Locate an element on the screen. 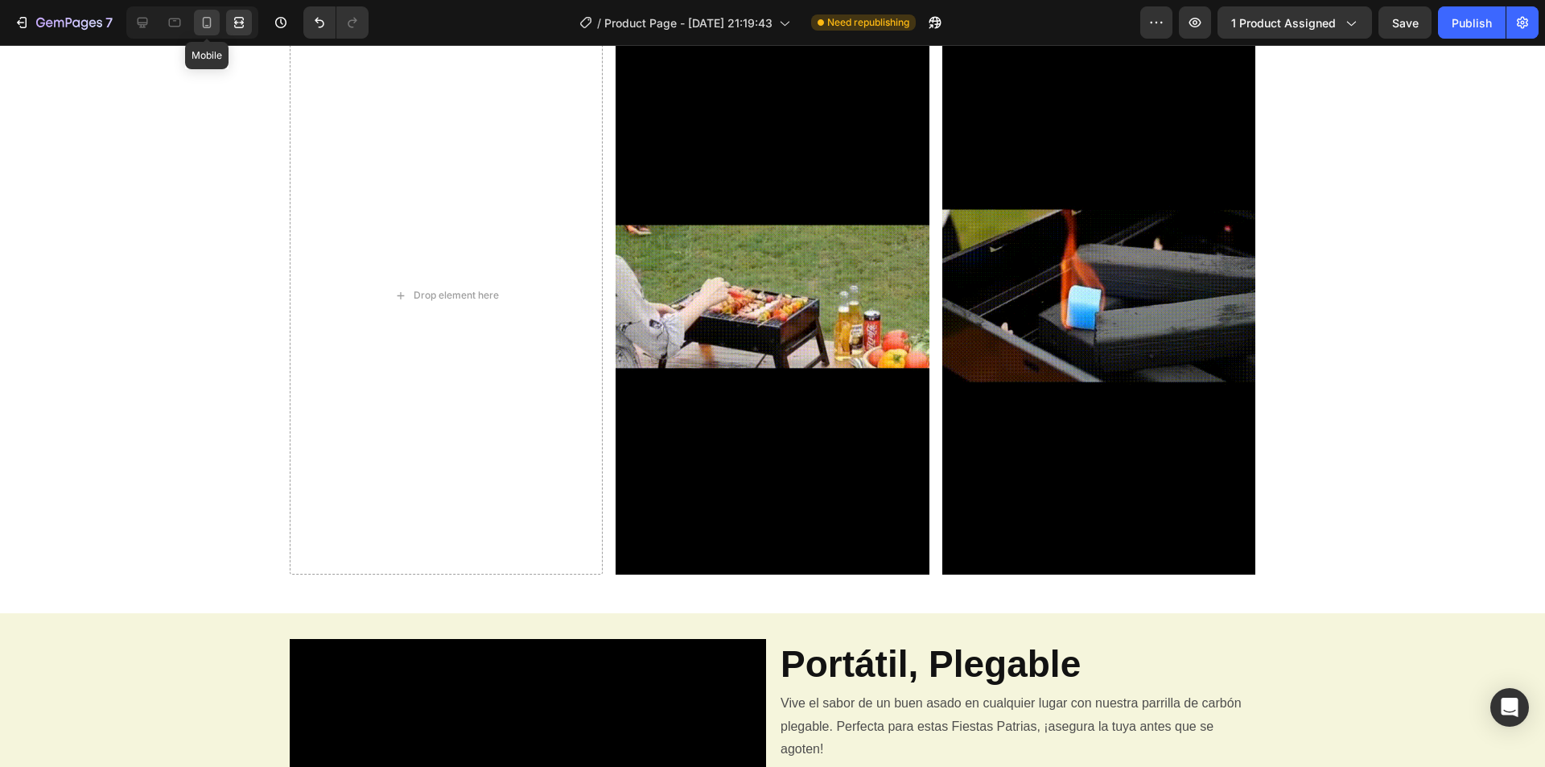 The image size is (1545, 767). div: Publish is located at coordinates (1472, 23).